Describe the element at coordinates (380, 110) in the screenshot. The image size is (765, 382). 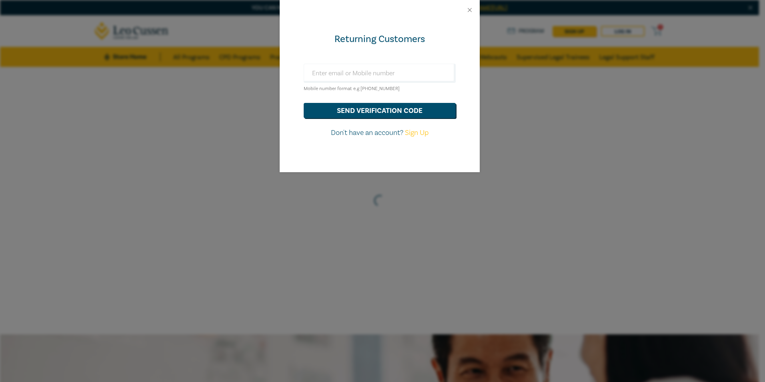
I see `button: send verification code` at that location.